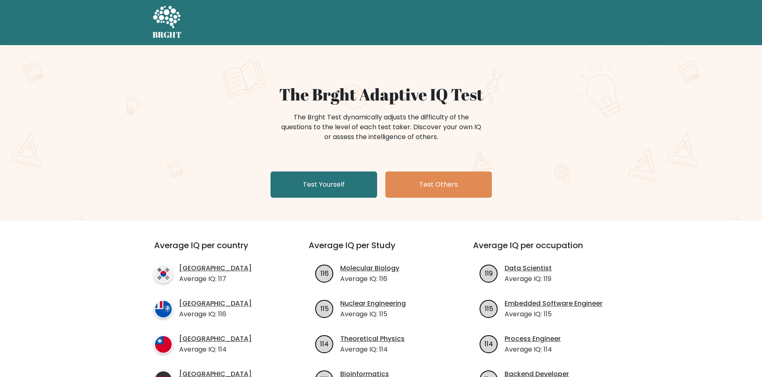 This screenshot has width=762, height=377. Describe the element at coordinates (373, 303) in the screenshot. I see `a: Nuclear Engineering` at that location.